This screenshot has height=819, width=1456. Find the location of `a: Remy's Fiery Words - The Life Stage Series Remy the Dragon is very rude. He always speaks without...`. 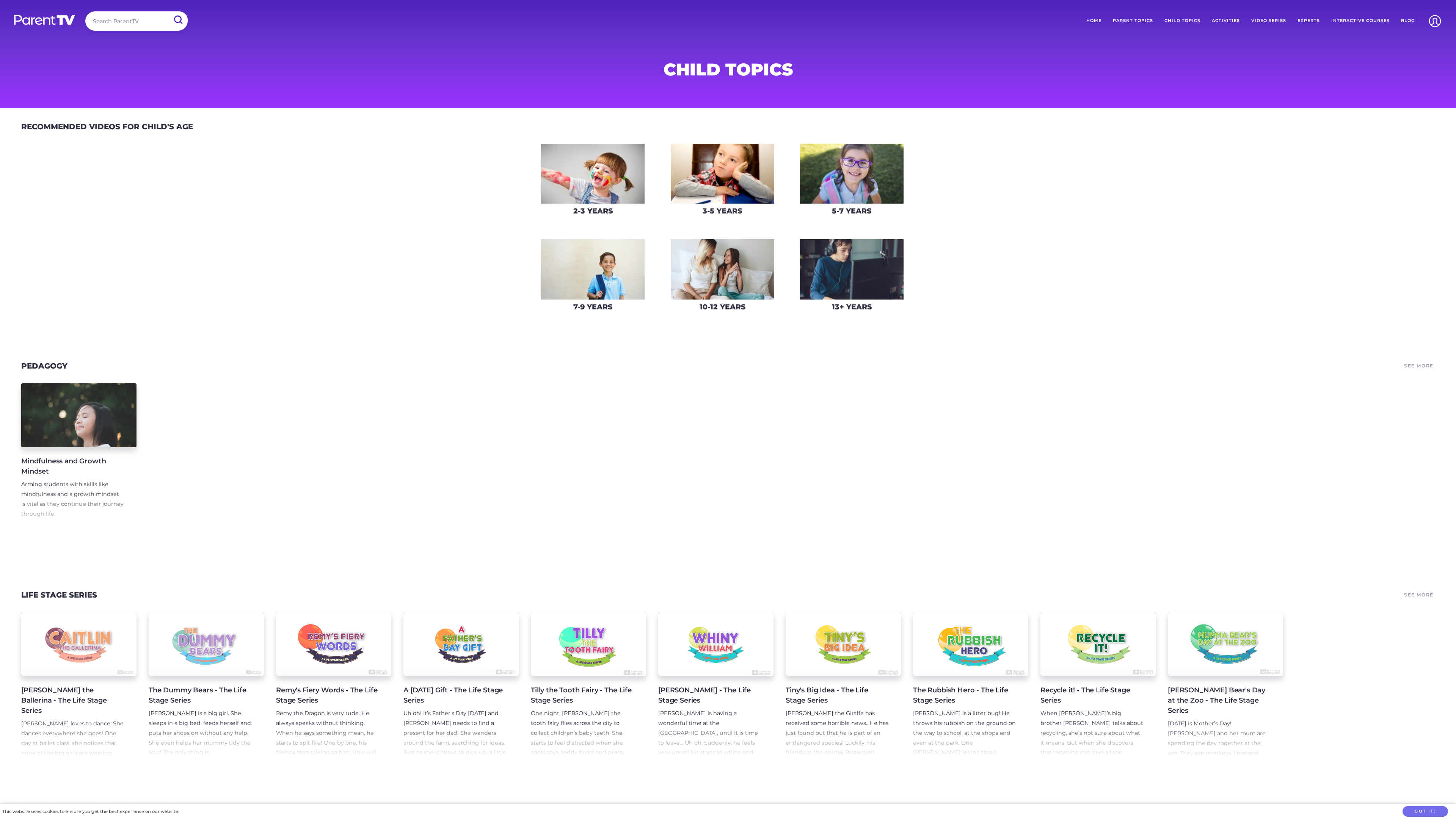

a: Remy's Fiery Words - The Life Stage Series Remy the Dragon is very rude. He always speaks without... is located at coordinates (334, 685).